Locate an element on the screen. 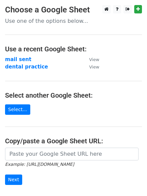  input: Next is located at coordinates (13, 179).